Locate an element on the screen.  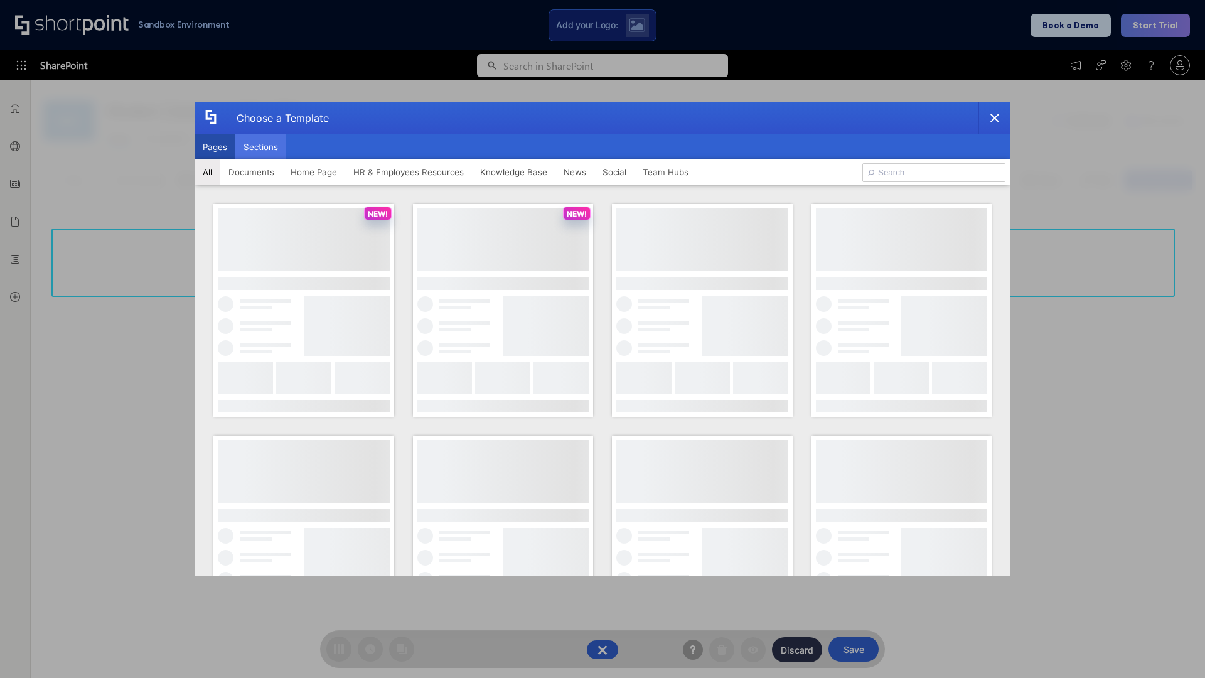
button: Pages is located at coordinates (215, 147).